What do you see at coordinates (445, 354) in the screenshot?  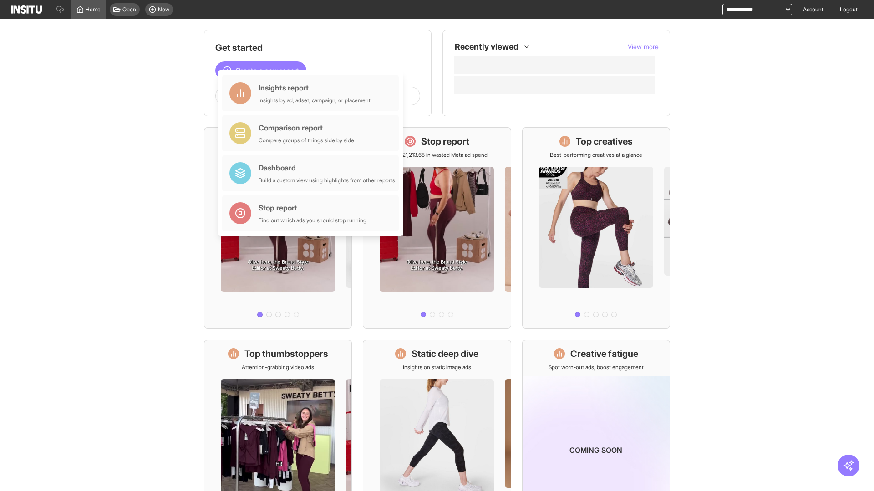 I see `h1: Static deep dive` at bounding box center [445, 354].